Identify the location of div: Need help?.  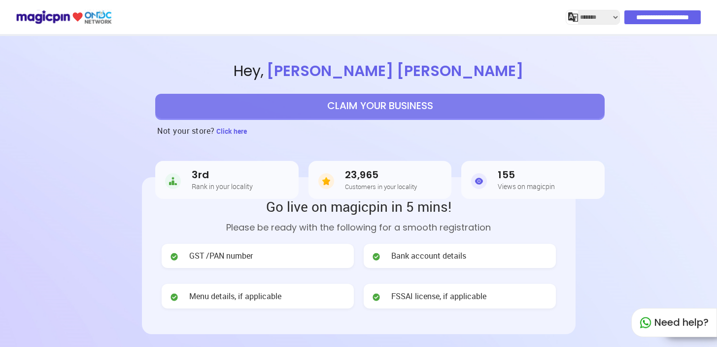
(674, 322).